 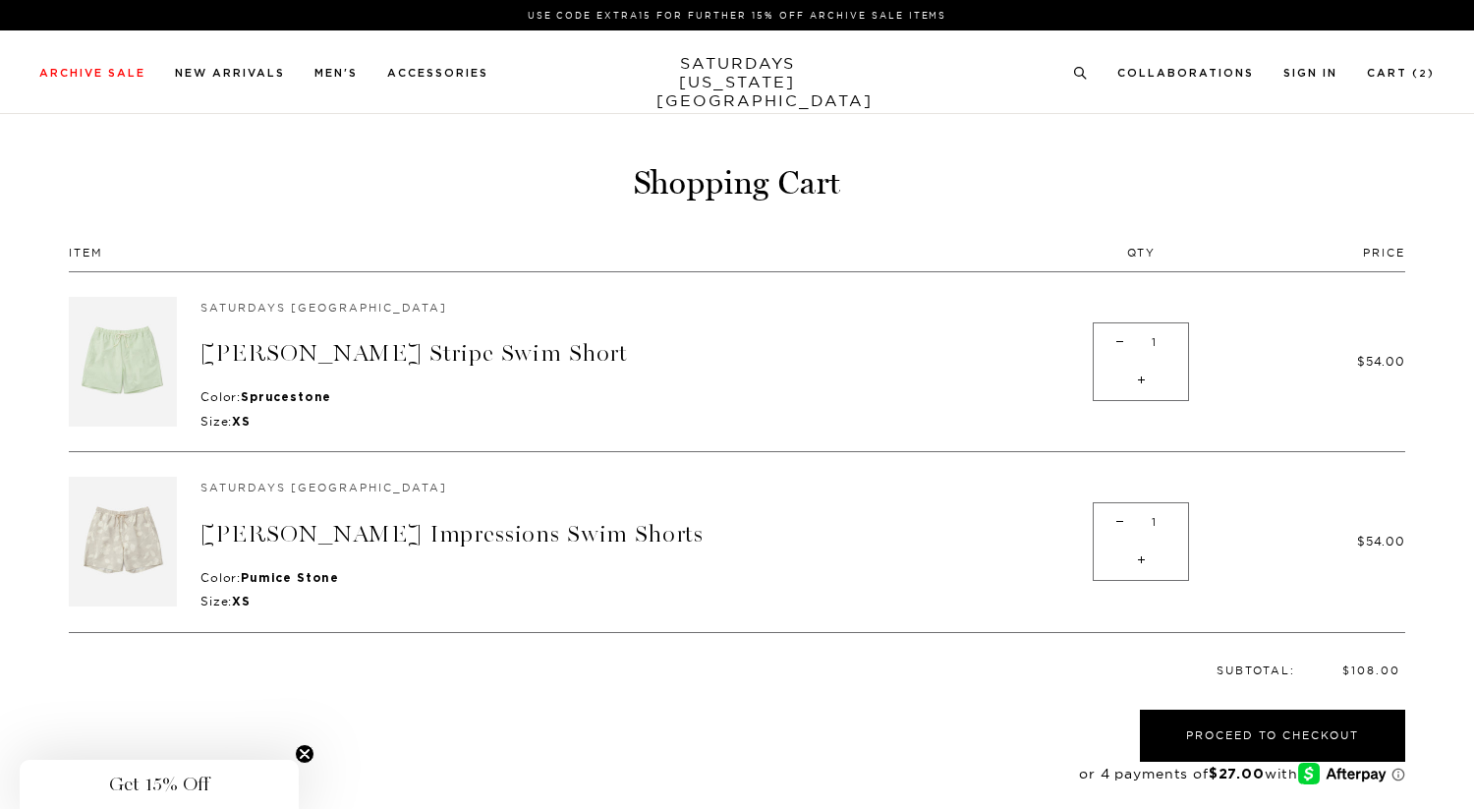 What do you see at coordinates (336, 73) in the screenshot?
I see `a: Men's` at bounding box center [336, 73].